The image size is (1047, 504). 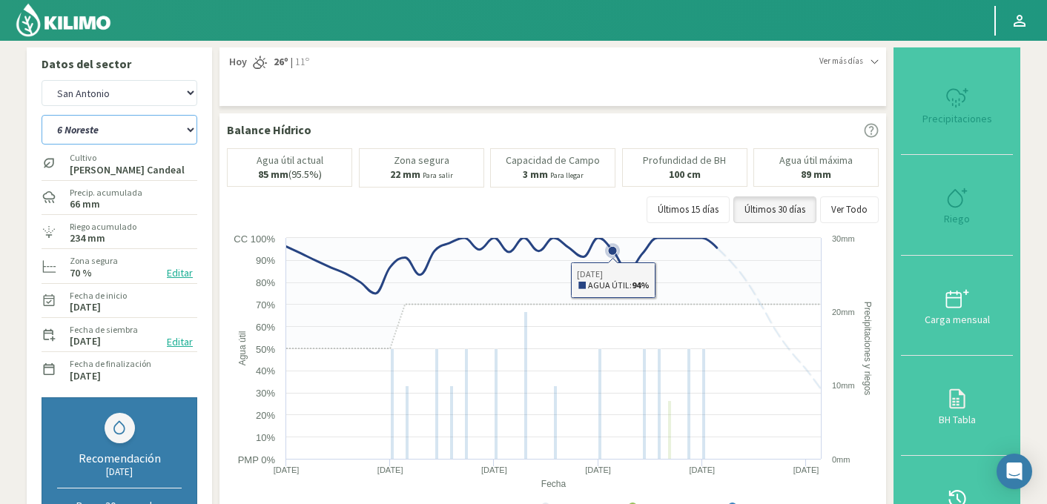 What do you see at coordinates (265, 415) in the screenshot?
I see `text: 20%` at bounding box center [265, 415].